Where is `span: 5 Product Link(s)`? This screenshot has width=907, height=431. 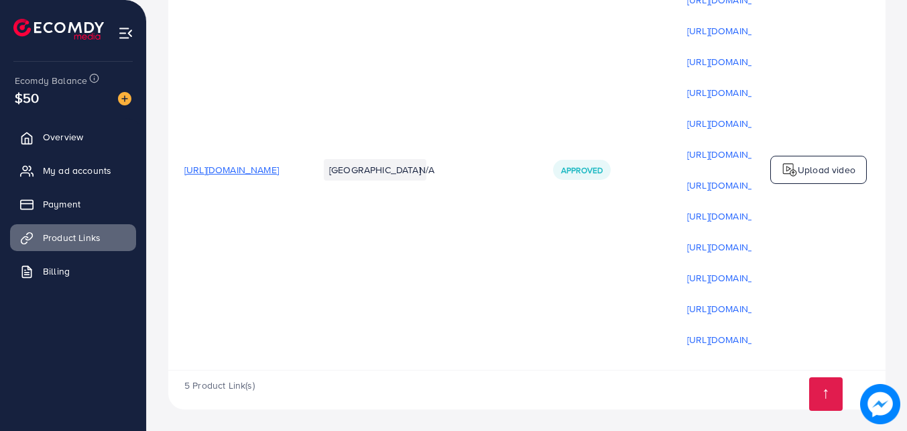
span: 5 Product Link(s) is located at coordinates (219, 385).